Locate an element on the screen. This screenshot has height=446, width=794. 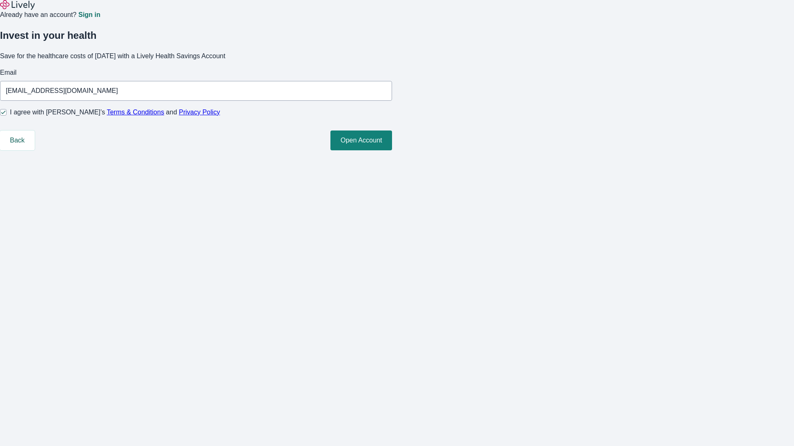
div: Sign in is located at coordinates (89, 15).